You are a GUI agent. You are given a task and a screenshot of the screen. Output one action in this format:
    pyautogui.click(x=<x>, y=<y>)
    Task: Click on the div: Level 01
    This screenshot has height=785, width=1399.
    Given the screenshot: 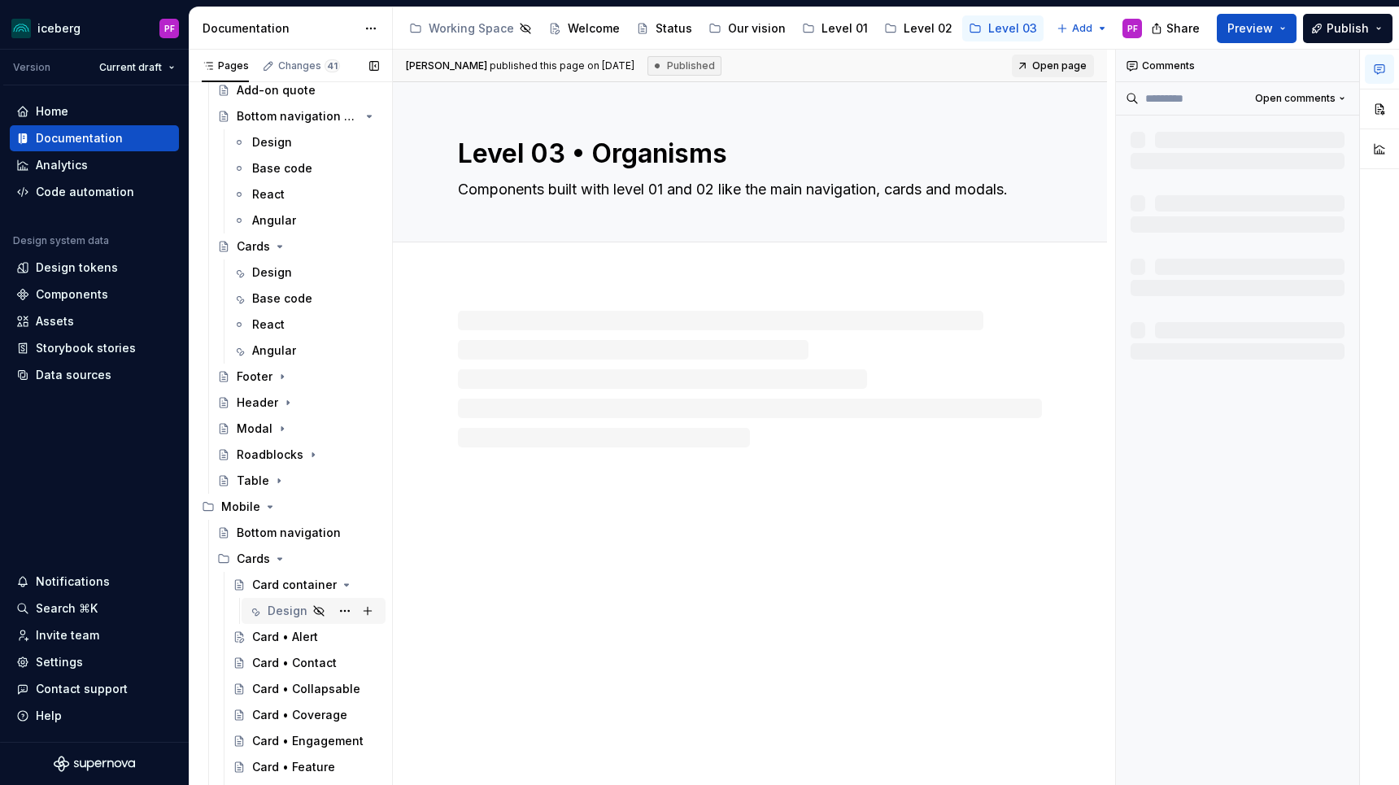 What is the action you would take?
    pyautogui.click(x=845, y=28)
    